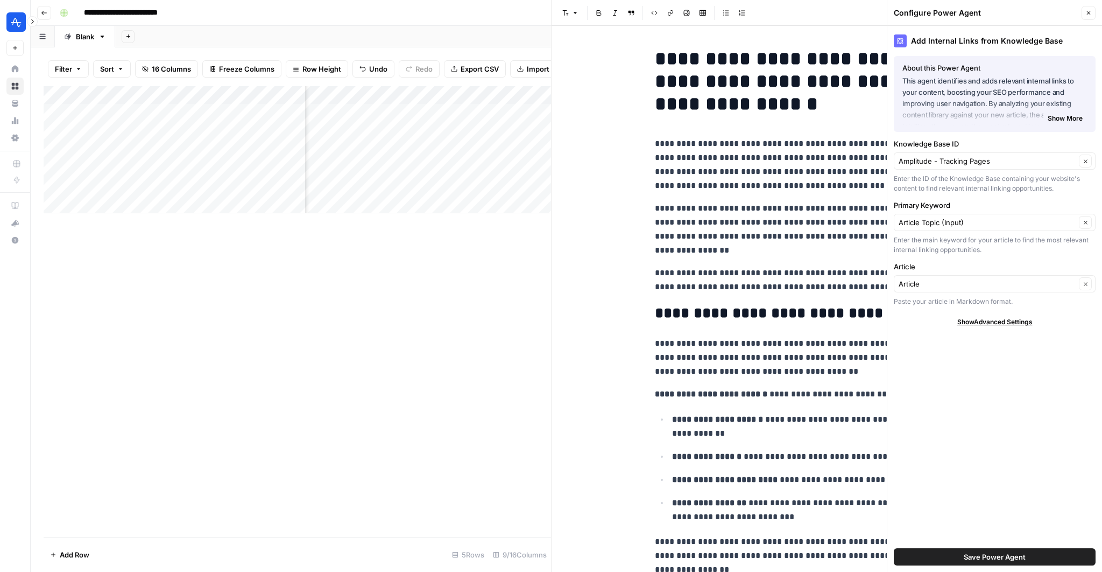  I want to click on div: Add Internal Links from Knowledge Base, so click(995, 41).